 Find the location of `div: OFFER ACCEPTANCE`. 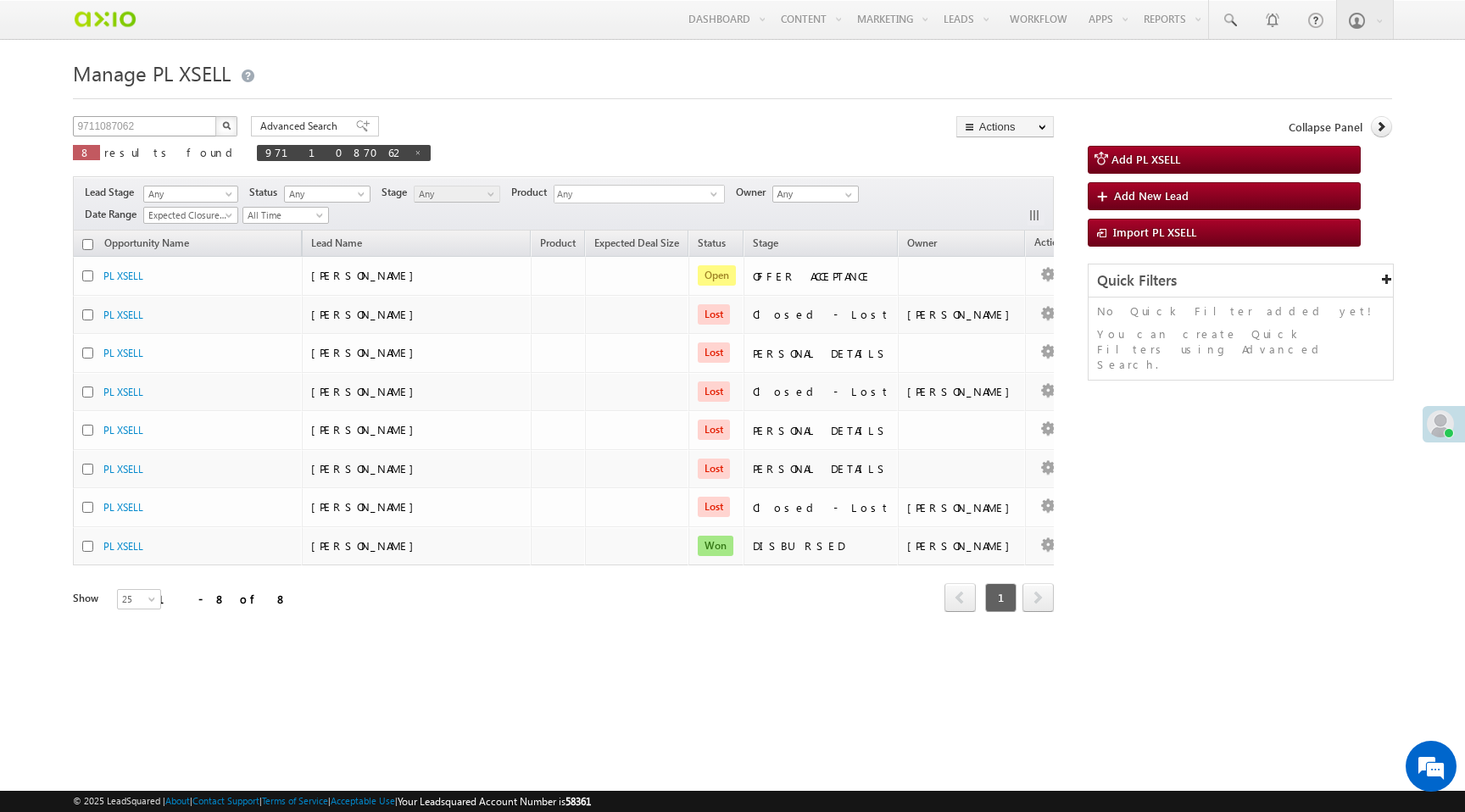

div: OFFER ACCEPTANCE is located at coordinates (821, 276).